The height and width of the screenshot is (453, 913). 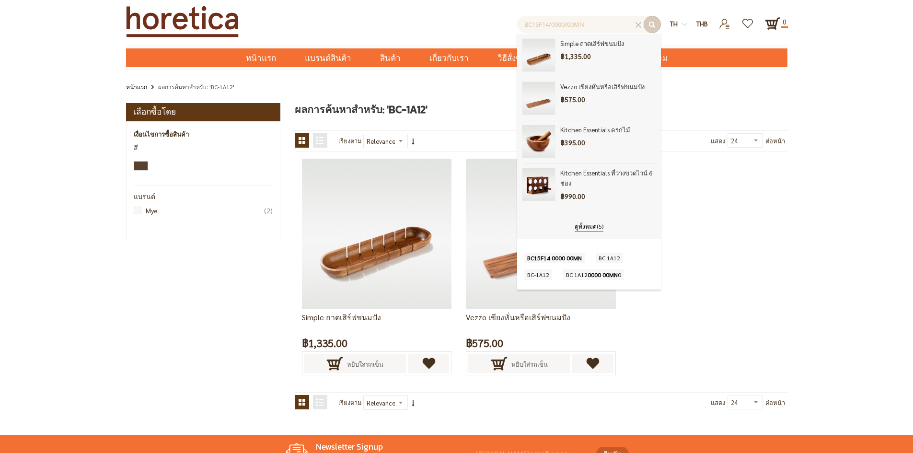 I want to click on span: 2, so click(x=268, y=210).